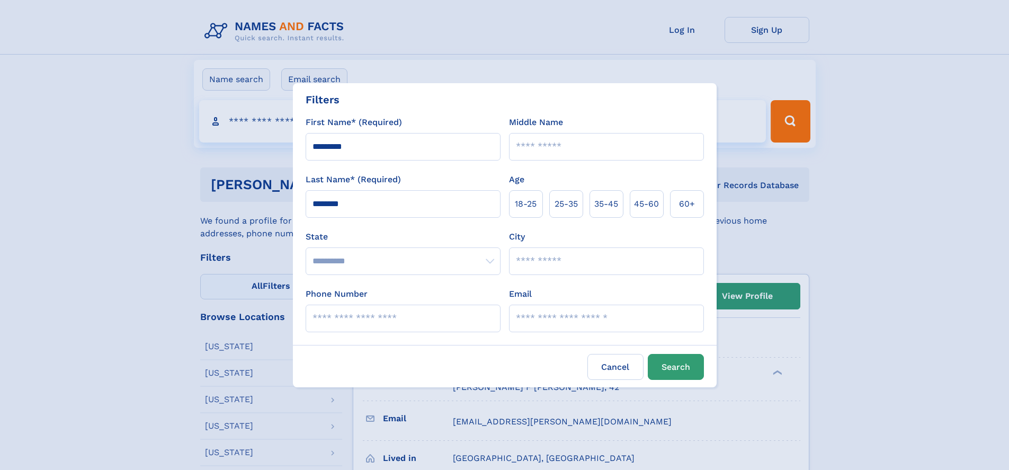  Describe the element at coordinates (353, 180) in the screenshot. I see `label: Last Name* (Required)` at that location.